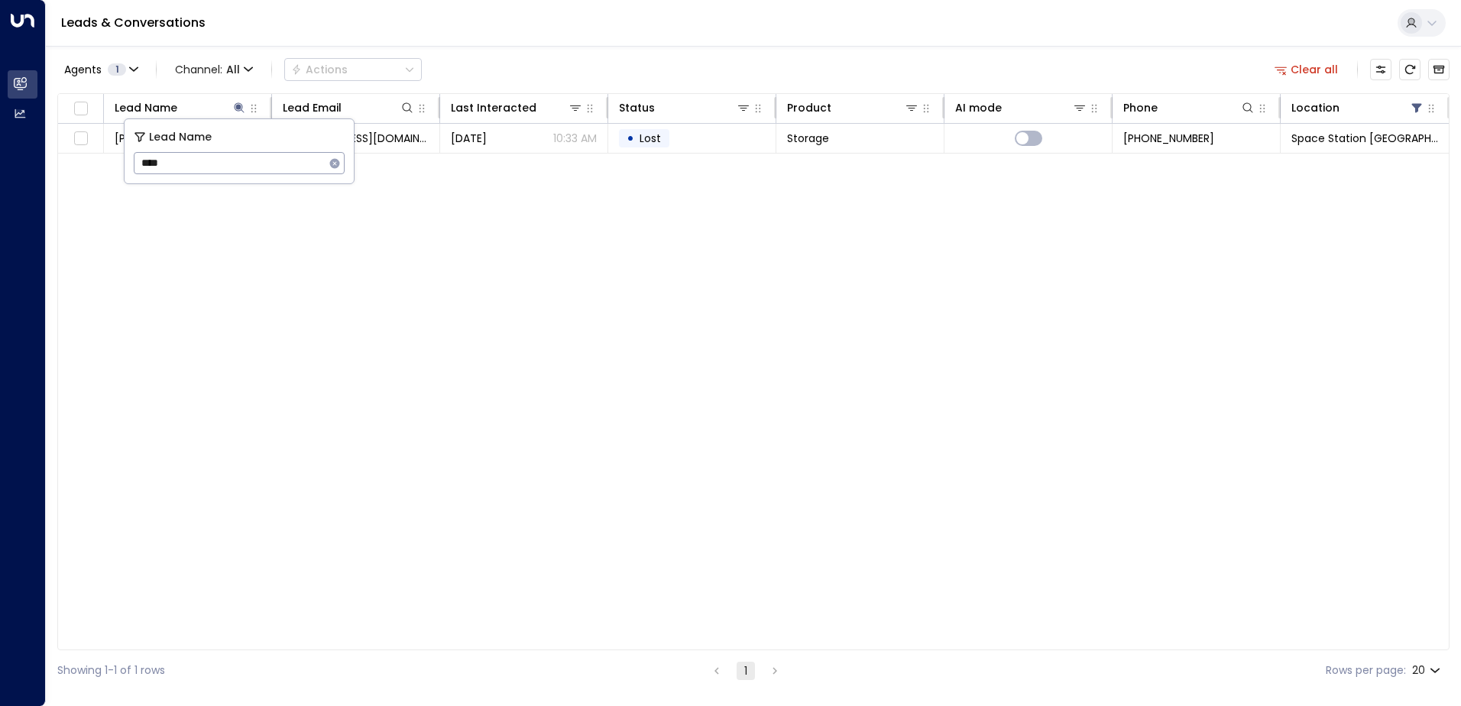 The image size is (1461, 706). Describe the element at coordinates (1307, 70) in the screenshot. I see `button: Clear all` at that location.